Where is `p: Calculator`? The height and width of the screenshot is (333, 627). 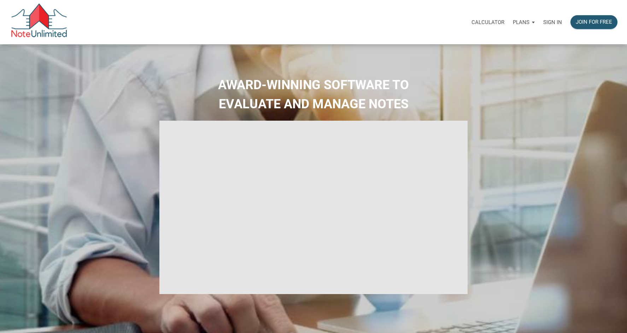
p: Calculator is located at coordinates (488, 22).